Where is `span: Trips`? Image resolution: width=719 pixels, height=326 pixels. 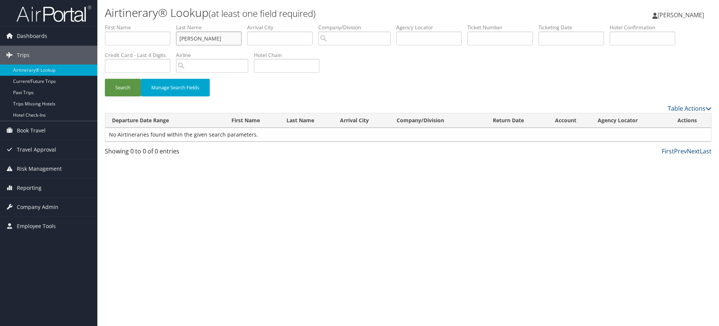
span: Trips is located at coordinates (23, 55).